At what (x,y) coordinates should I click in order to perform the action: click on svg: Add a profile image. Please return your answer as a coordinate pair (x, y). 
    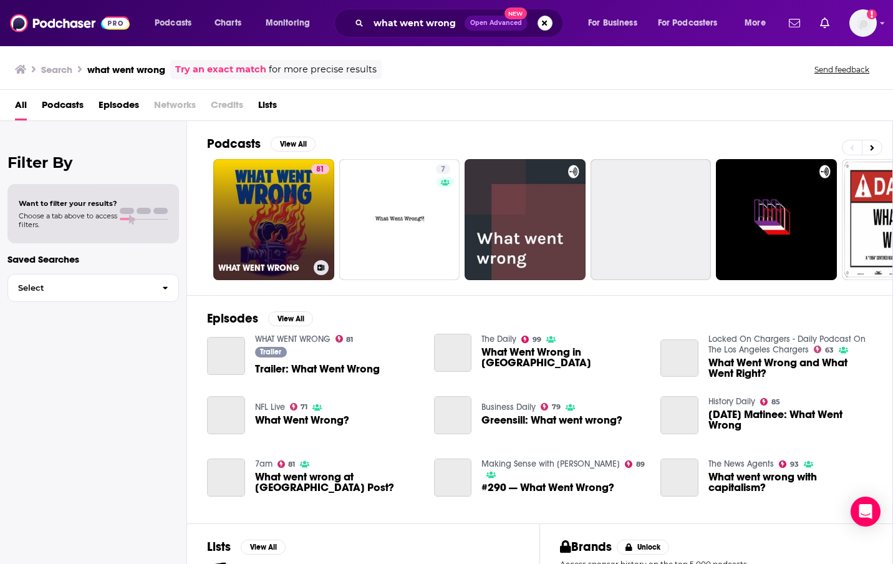
    Looking at the image, I should click on (872, 14).